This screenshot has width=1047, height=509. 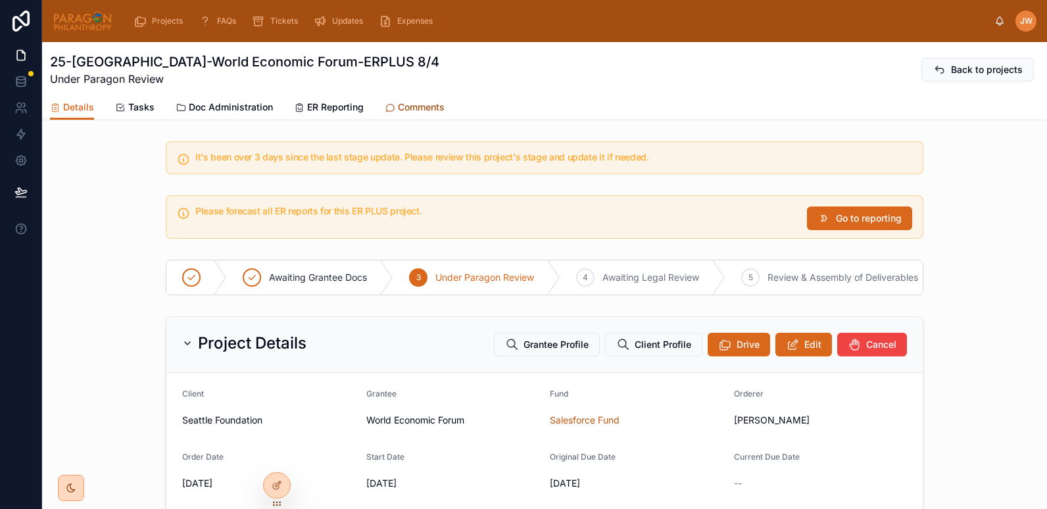 What do you see at coordinates (977, 70) in the screenshot?
I see `button: Back to projects` at bounding box center [977, 70].